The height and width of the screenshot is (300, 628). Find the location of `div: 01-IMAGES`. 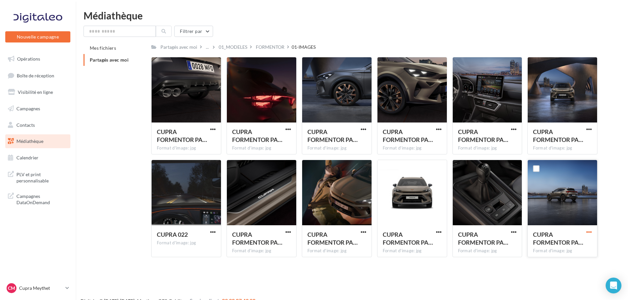

div: 01-IMAGES is located at coordinates (304, 47).